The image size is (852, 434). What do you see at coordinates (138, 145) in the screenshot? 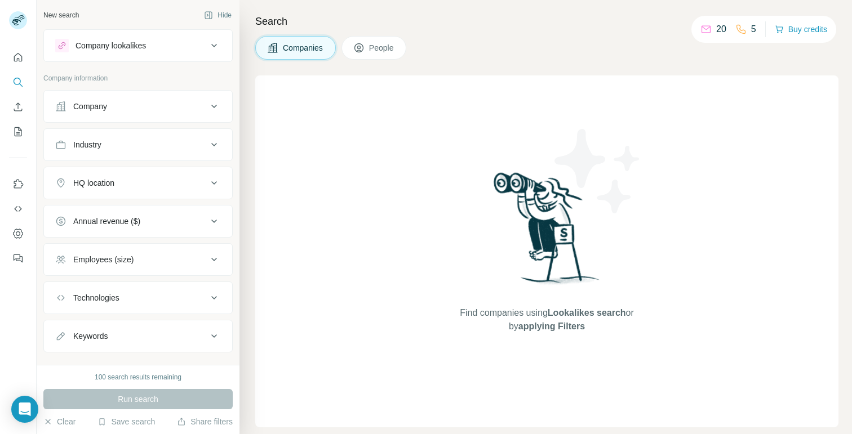
I see `button: Industry` at bounding box center [138, 145].